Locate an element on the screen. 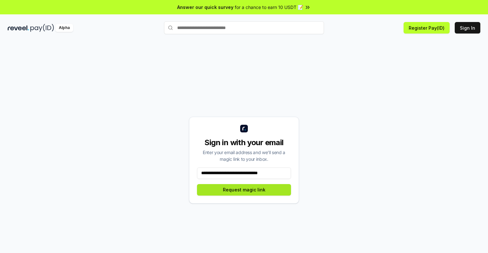 Image resolution: width=488 pixels, height=253 pixels. div: Sign in with your email is located at coordinates (244, 143).